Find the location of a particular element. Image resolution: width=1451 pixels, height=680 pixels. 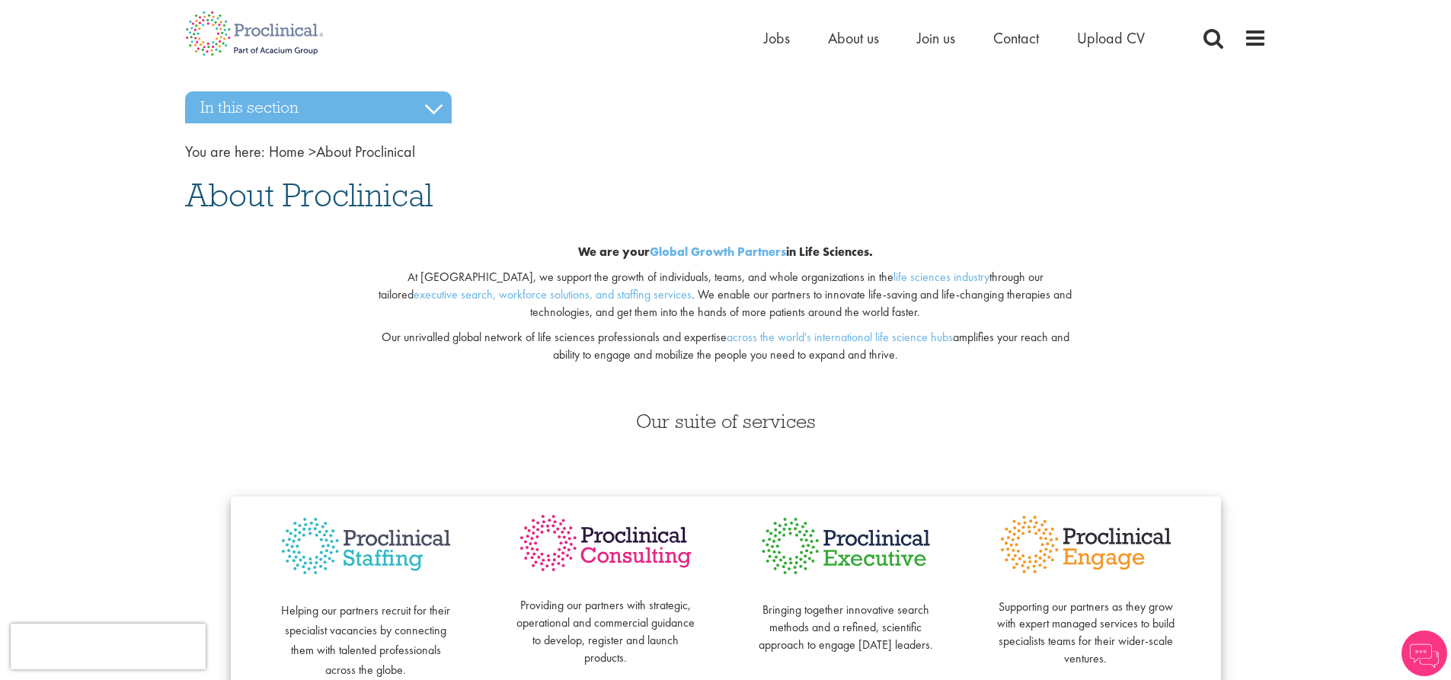

h3: In this section is located at coordinates (318, 107).